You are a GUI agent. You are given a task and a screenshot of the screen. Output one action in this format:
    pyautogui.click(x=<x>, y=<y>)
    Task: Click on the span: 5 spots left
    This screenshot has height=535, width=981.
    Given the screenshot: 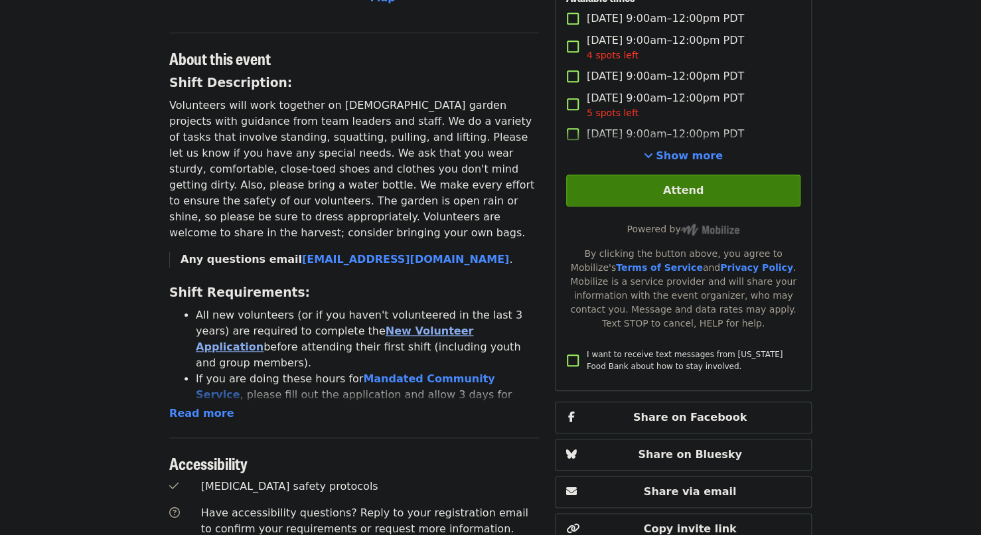 What is the action you would take?
    pyautogui.click(x=613, y=113)
    